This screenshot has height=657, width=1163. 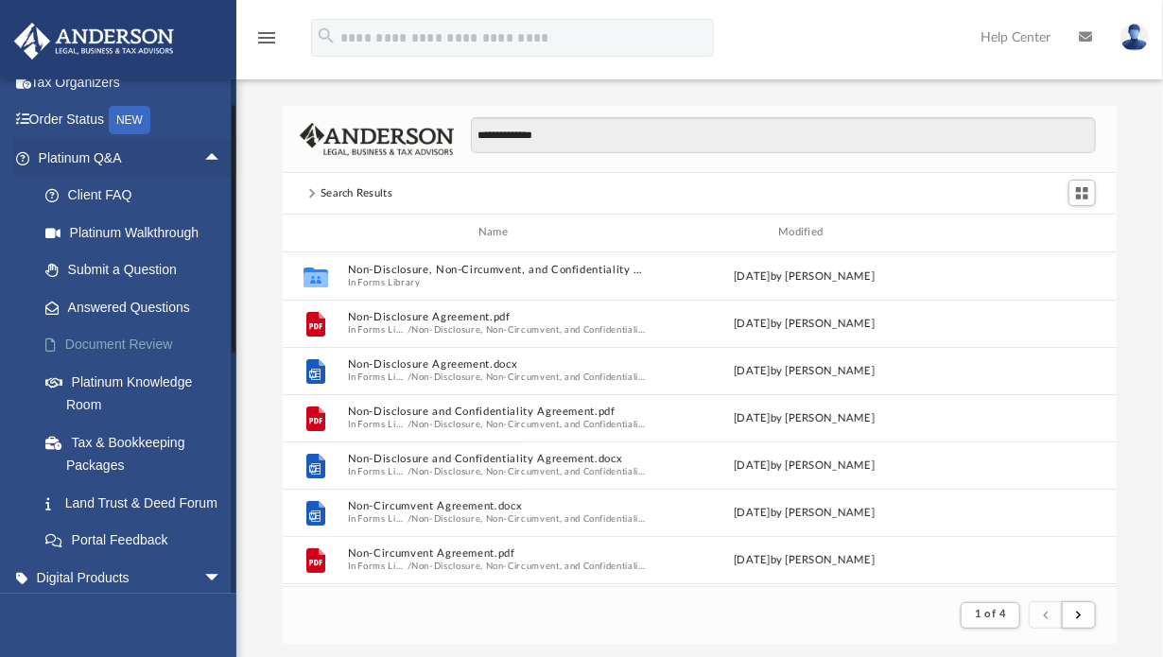 What do you see at coordinates (1135, 37) in the screenshot?
I see `img: User Pic` at bounding box center [1135, 37].